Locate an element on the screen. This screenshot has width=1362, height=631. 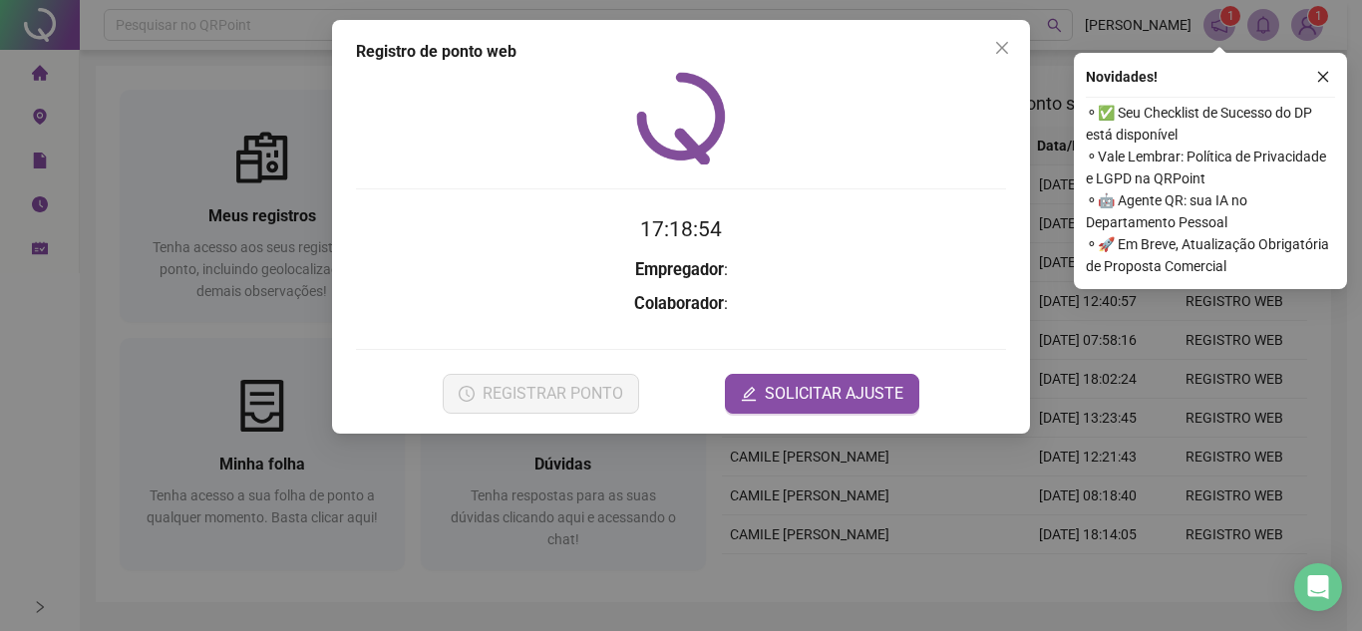
span: ⚬ 🤖 Agente QR: sua IA no Departamento Pessoal is located at coordinates (1210, 211).